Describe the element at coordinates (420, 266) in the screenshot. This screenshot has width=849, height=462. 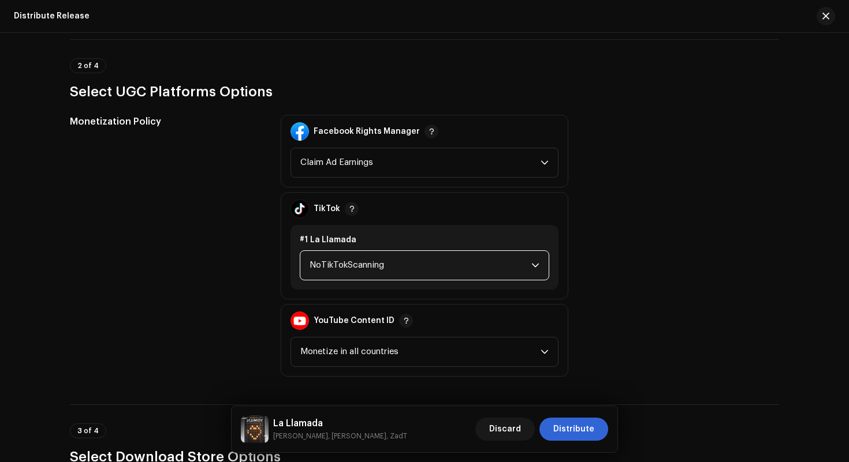
I see `span: NoTikTokScanning` at that location.